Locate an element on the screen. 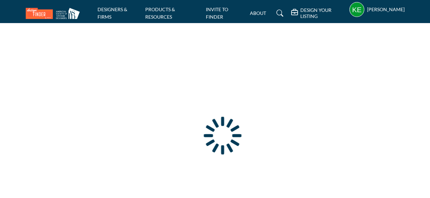  a: Search is located at coordinates (279, 13).